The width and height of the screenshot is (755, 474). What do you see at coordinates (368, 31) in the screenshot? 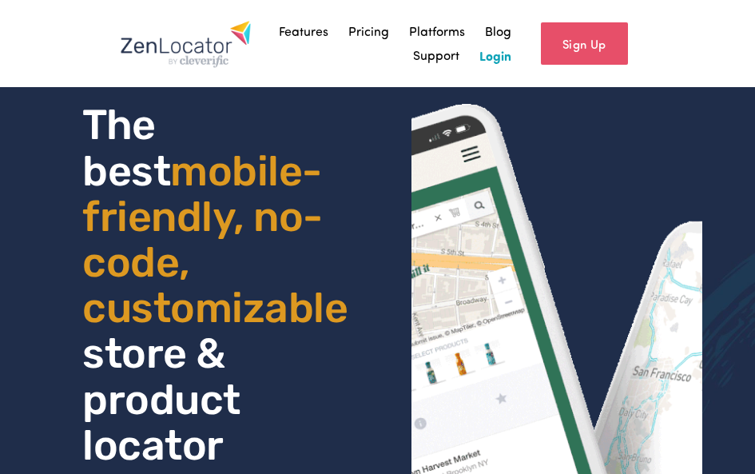
I see `a: Pricing` at bounding box center [368, 31].